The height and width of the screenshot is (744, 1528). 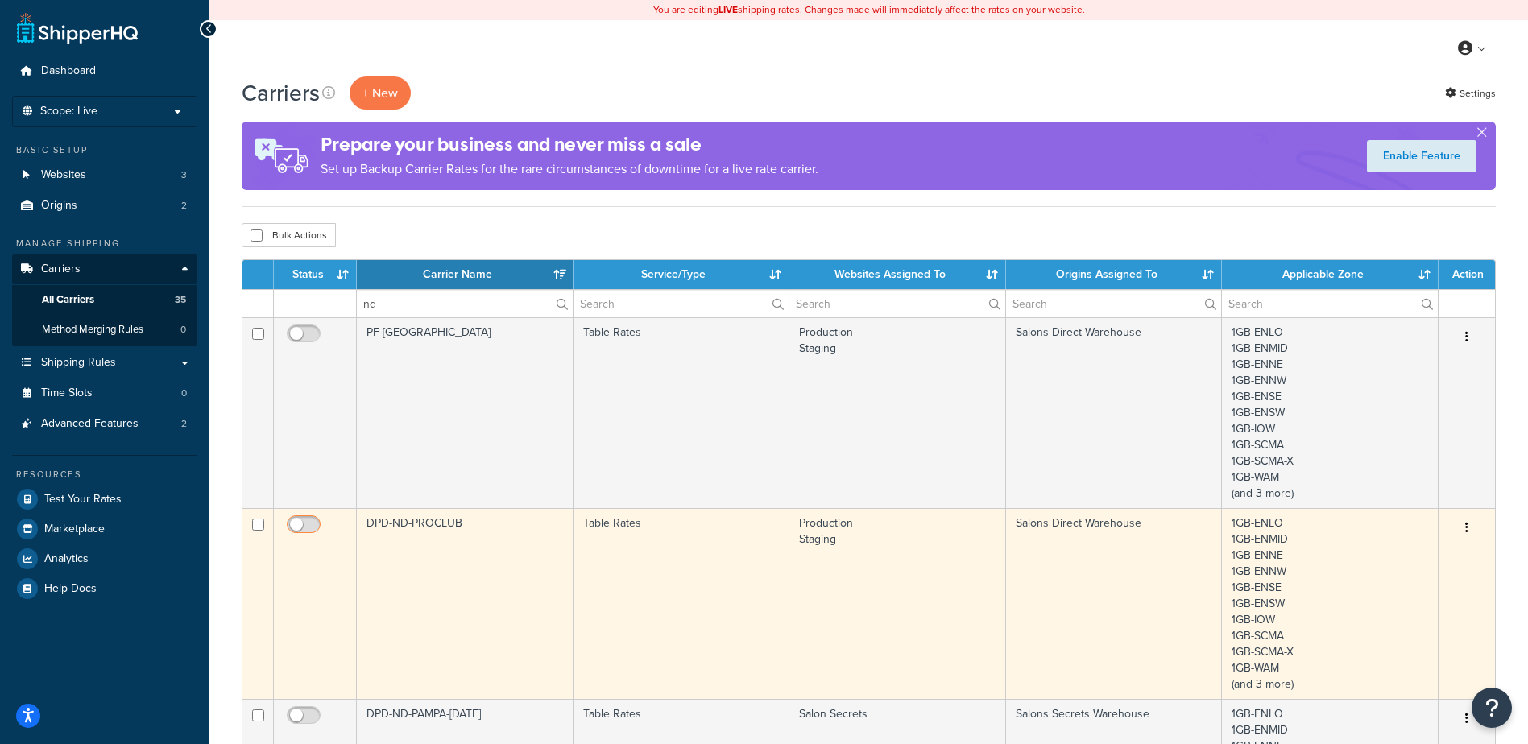 What do you see at coordinates (105, 269) in the screenshot?
I see `a: Carriers` at bounding box center [105, 269].